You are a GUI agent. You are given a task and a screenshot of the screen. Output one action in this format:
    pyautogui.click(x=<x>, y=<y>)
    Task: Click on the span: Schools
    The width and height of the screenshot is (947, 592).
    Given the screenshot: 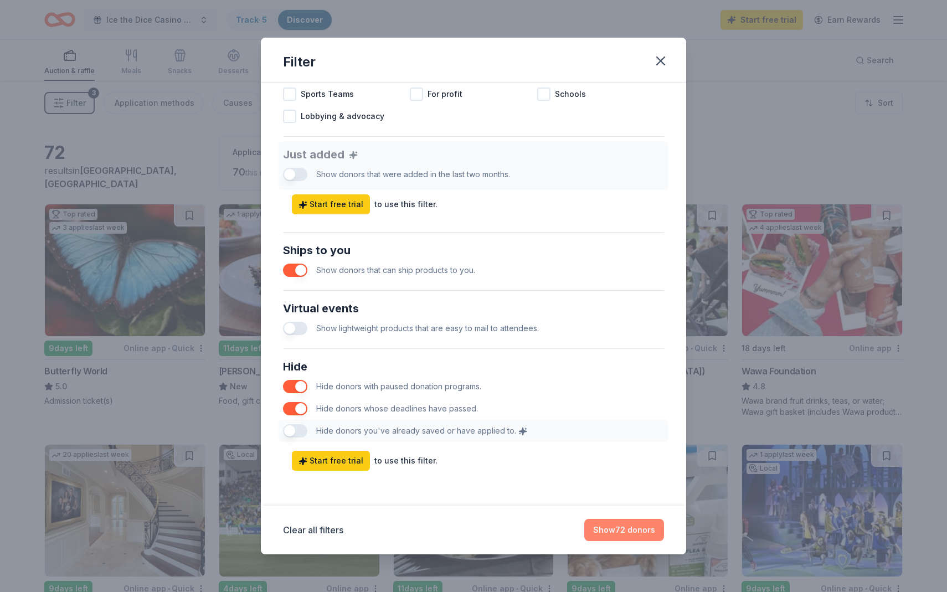 What is the action you would take?
    pyautogui.click(x=570, y=94)
    